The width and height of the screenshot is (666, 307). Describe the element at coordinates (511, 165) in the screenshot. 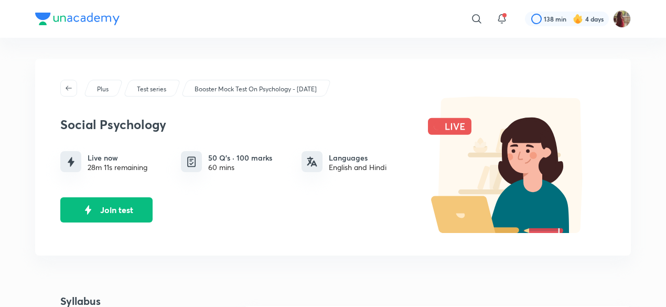

I see `img: live` at that location.